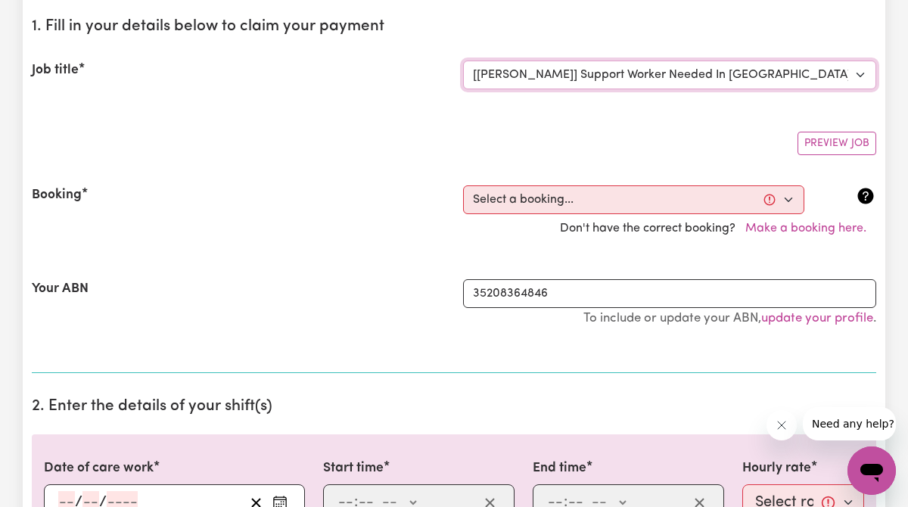  Describe the element at coordinates (454, 407) in the screenshot. I see `h2: 2. Enter the details of your shift(s)` at that location.